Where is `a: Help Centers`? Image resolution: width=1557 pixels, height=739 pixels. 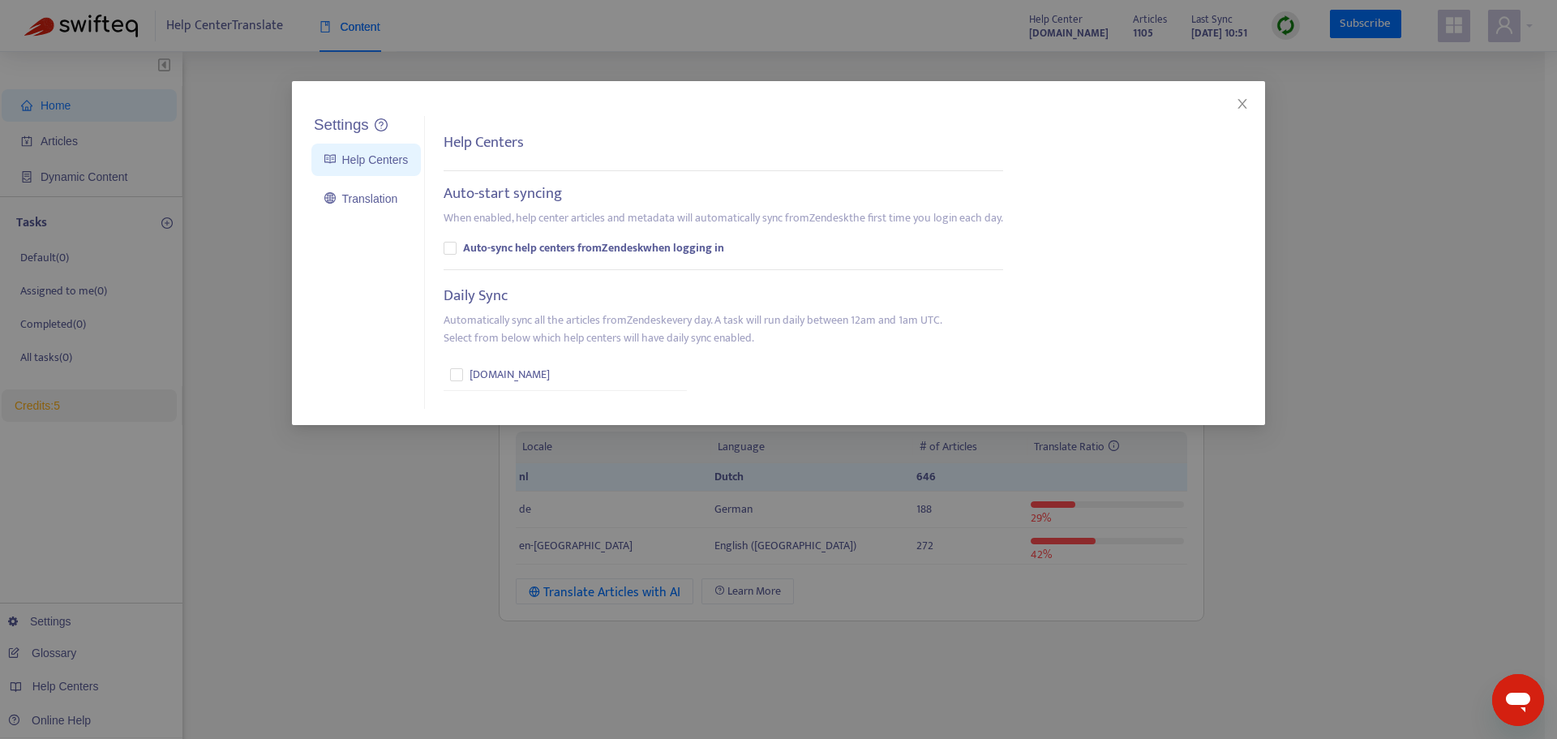
a: Help Centers is located at coordinates (366, 160).